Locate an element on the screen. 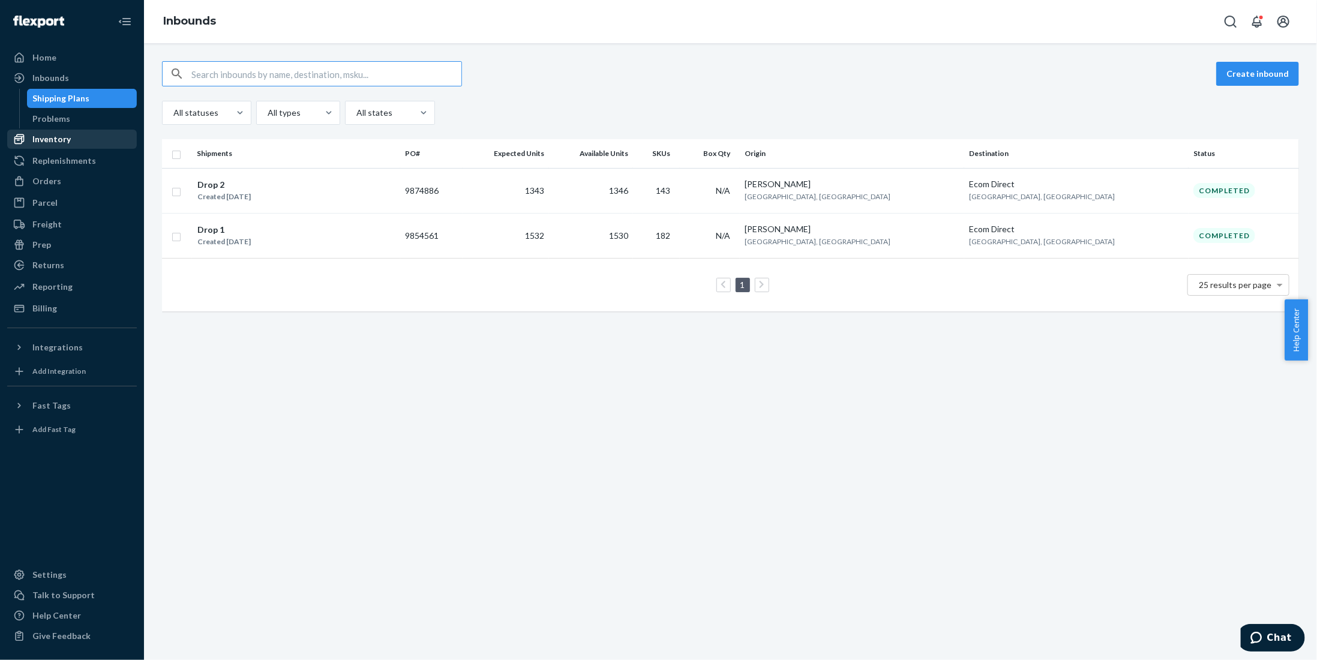 Image resolution: width=1317 pixels, height=660 pixels. th: SKUs is located at coordinates (656, 154).